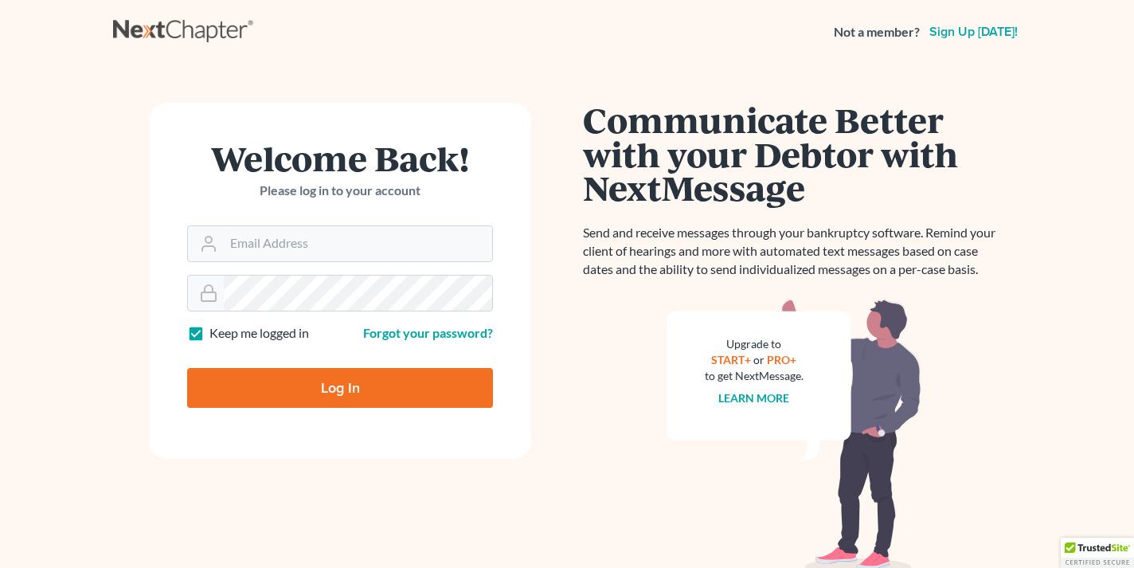 This screenshot has height=568, width=1134. What do you see at coordinates (340, 158) in the screenshot?
I see `h1: Welcome Back!` at bounding box center [340, 158].